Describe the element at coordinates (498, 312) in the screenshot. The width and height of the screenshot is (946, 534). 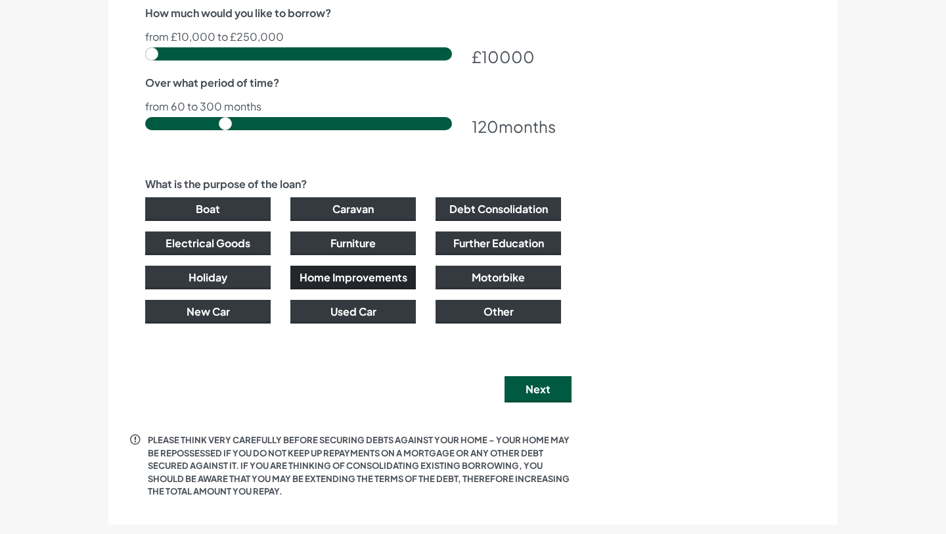
I see `button: Other` at that location.